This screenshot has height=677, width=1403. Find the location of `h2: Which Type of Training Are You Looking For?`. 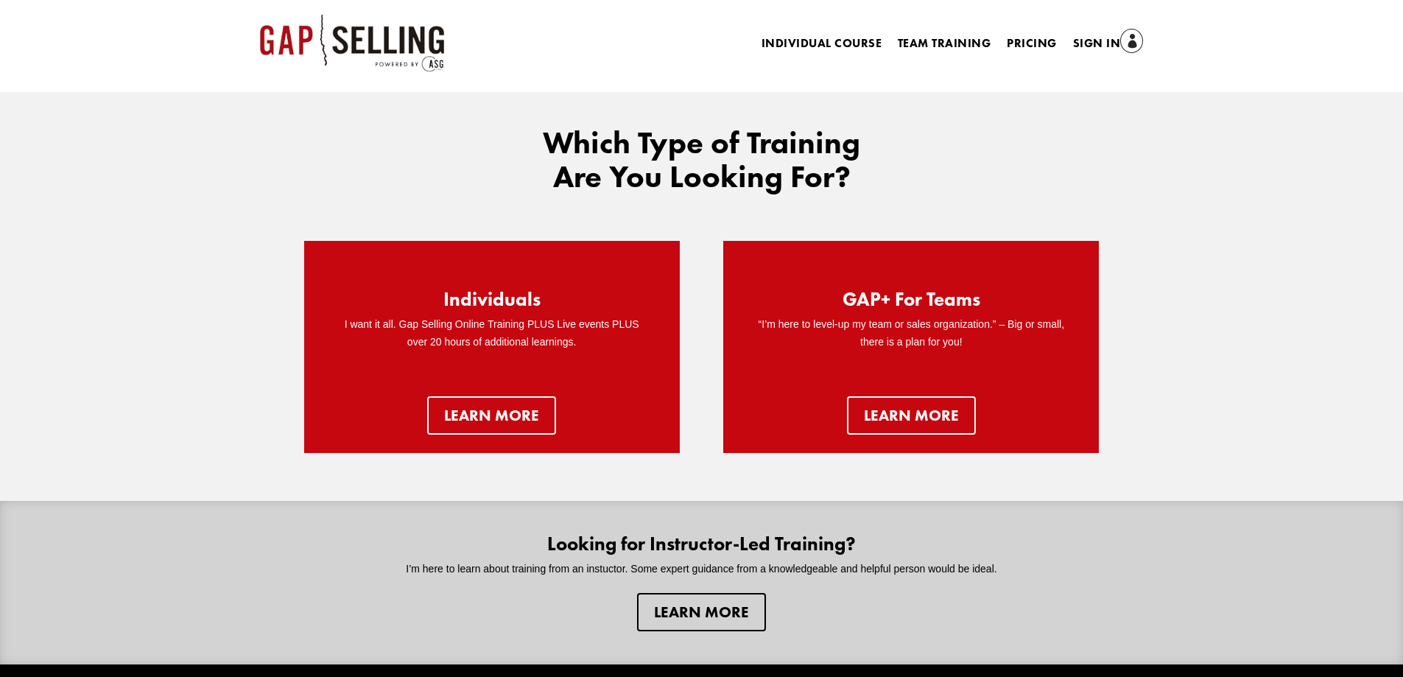

h2: Which Type of Training Are You Looking For? is located at coordinates (702, 163).